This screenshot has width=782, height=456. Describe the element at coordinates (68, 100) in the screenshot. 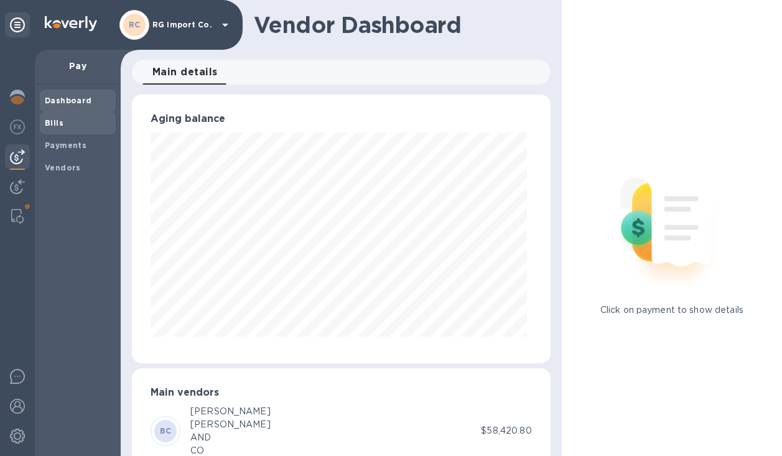

I see `b: Dashboard` at that location.